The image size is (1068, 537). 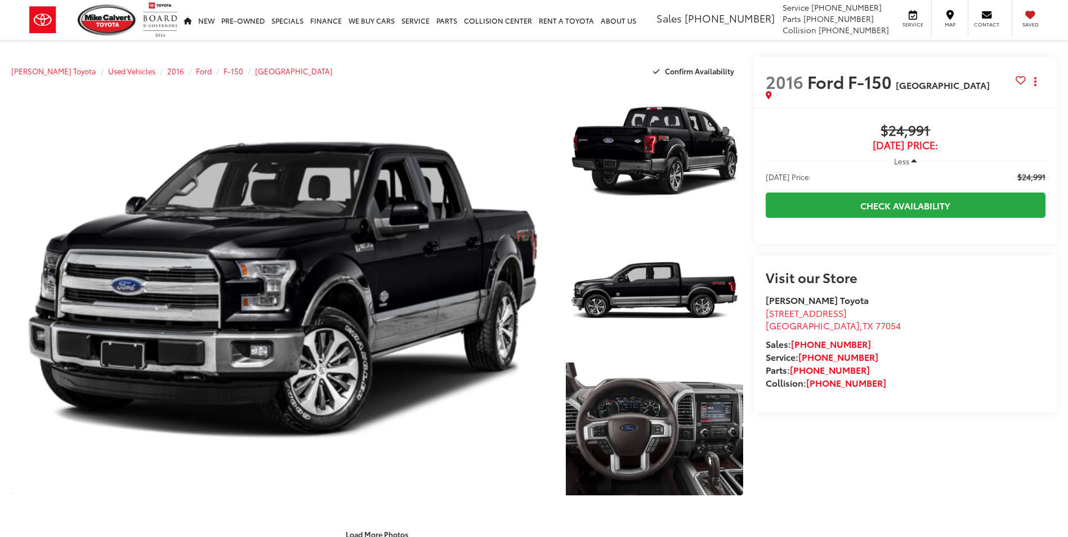 I want to click on span: Ford F-150, so click(x=851, y=81).